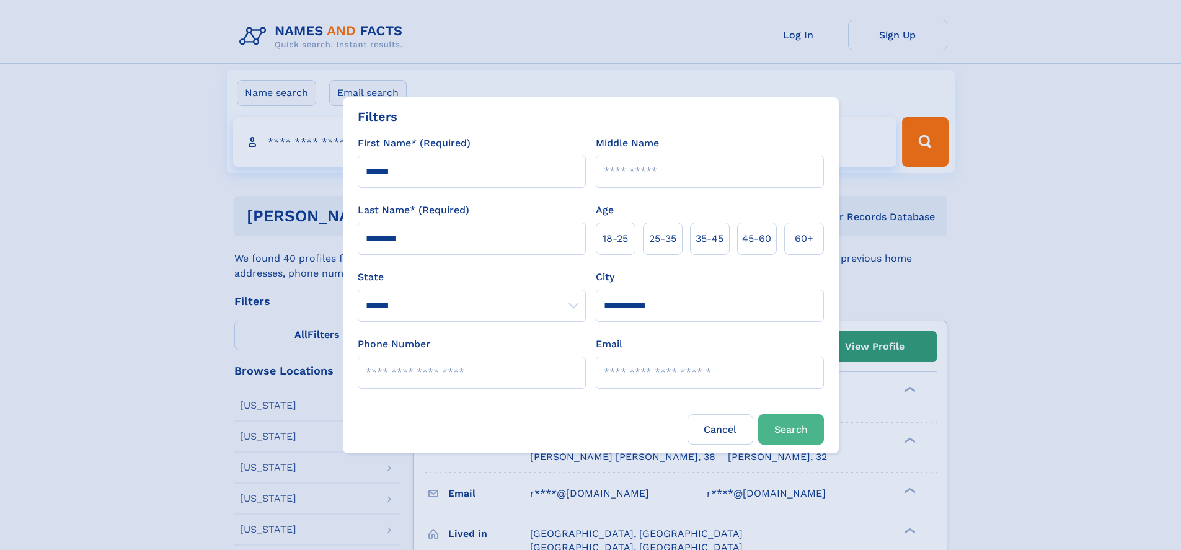  I want to click on label: Age, so click(604, 210).